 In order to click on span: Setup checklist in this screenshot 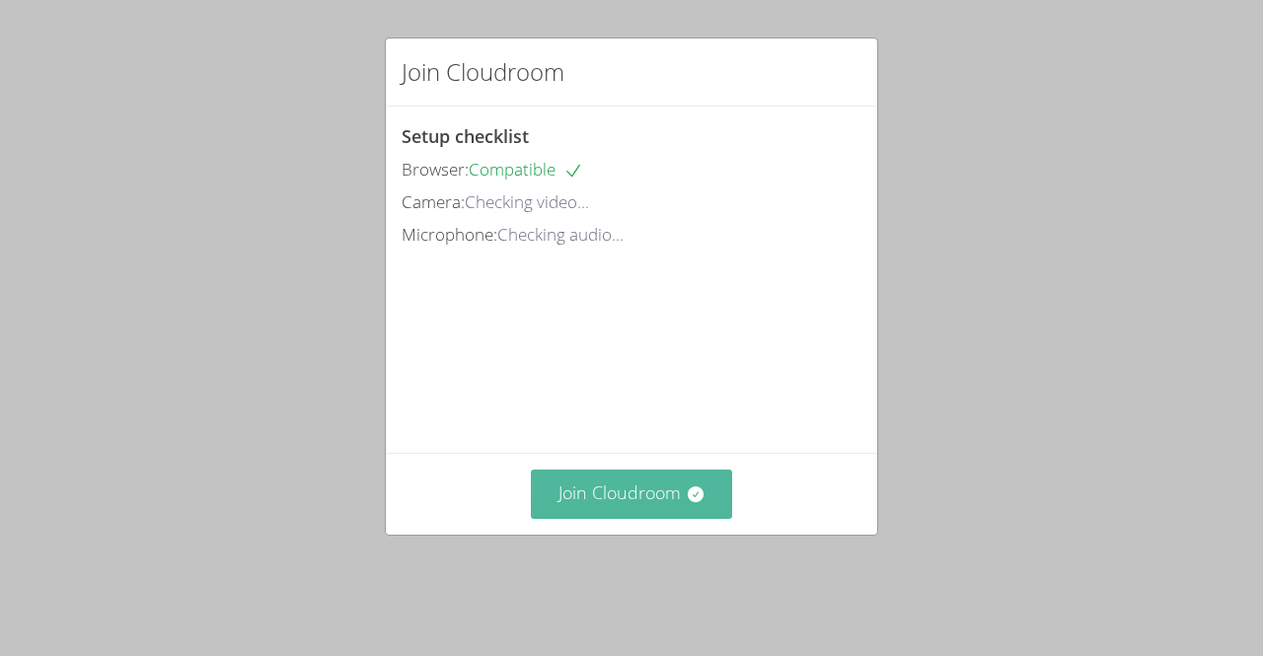, I will do `click(465, 136)`.